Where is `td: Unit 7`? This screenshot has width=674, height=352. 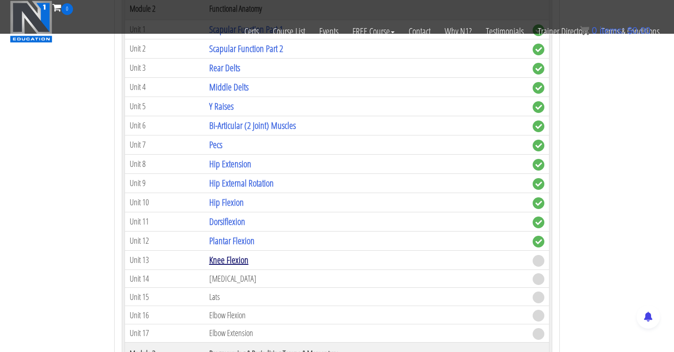
td: Unit 7 is located at coordinates (165, 144).